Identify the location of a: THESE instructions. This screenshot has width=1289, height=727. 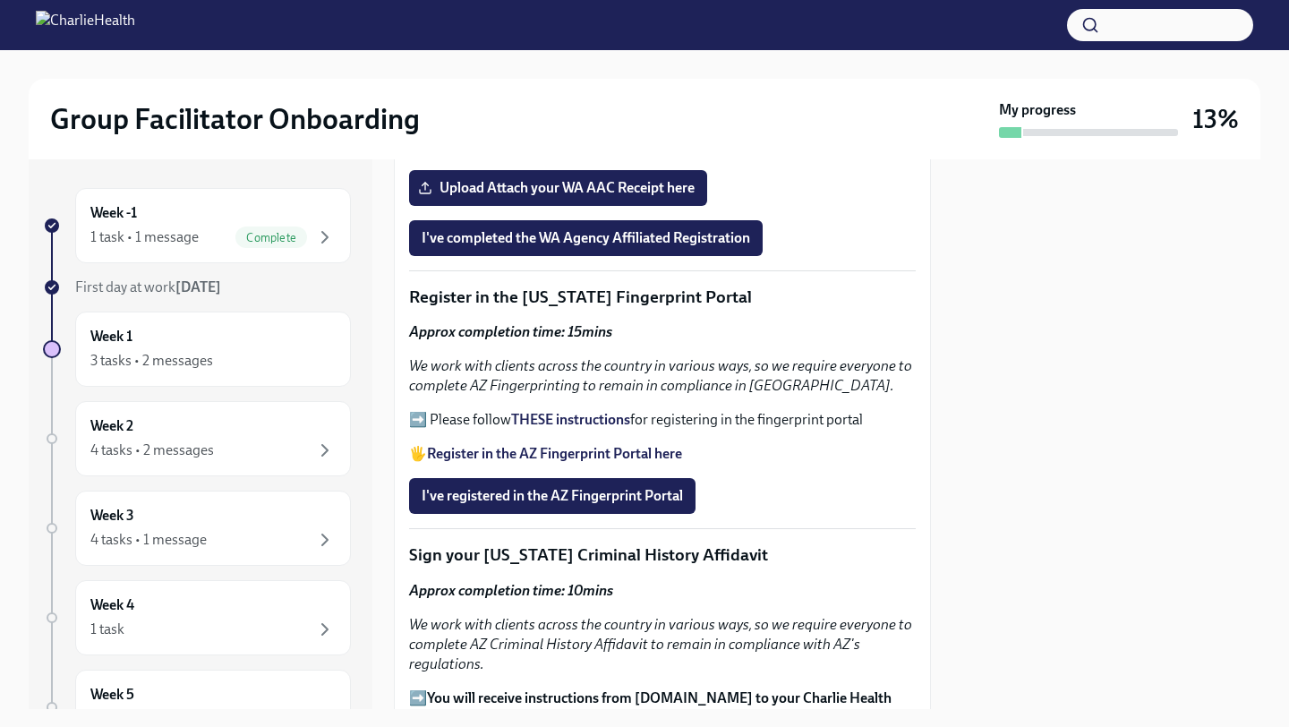
(570, 419).